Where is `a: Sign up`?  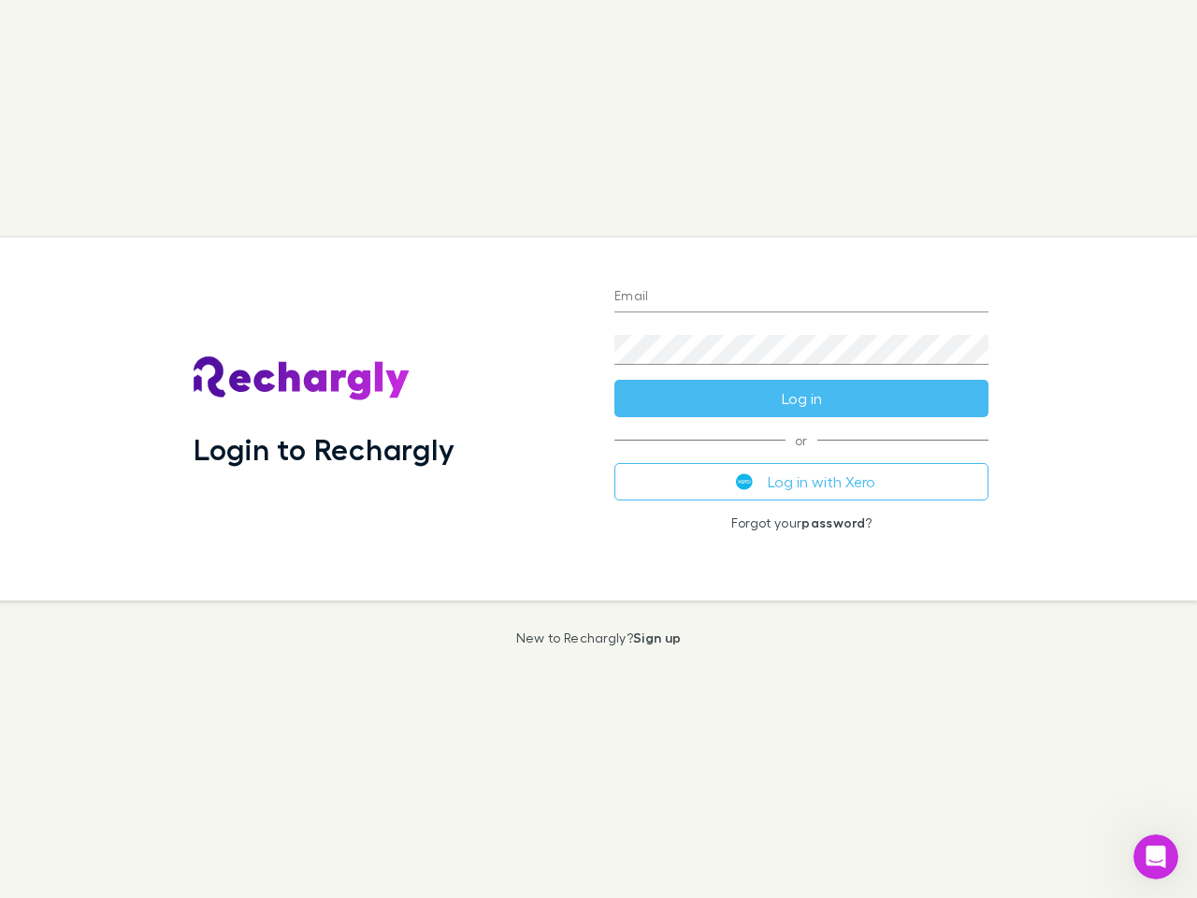 a: Sign up is located at coordinates (657, 637).